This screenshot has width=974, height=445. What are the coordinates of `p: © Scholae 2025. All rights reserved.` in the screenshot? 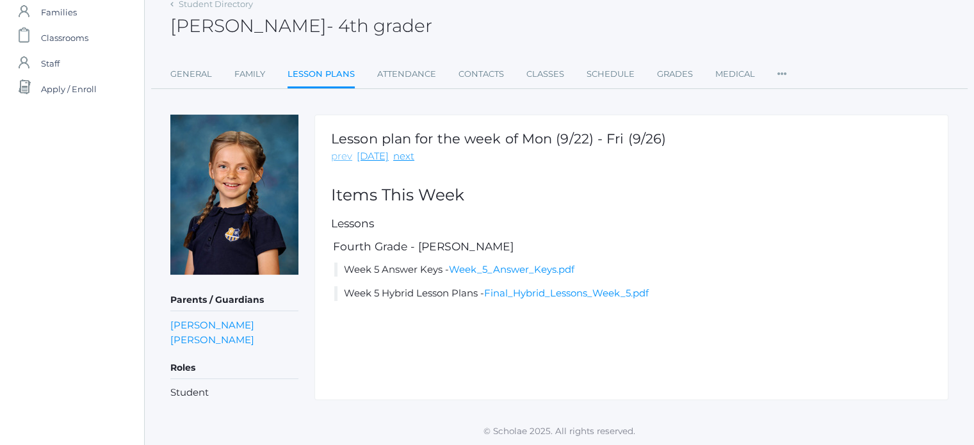 It's located at (559, 431).